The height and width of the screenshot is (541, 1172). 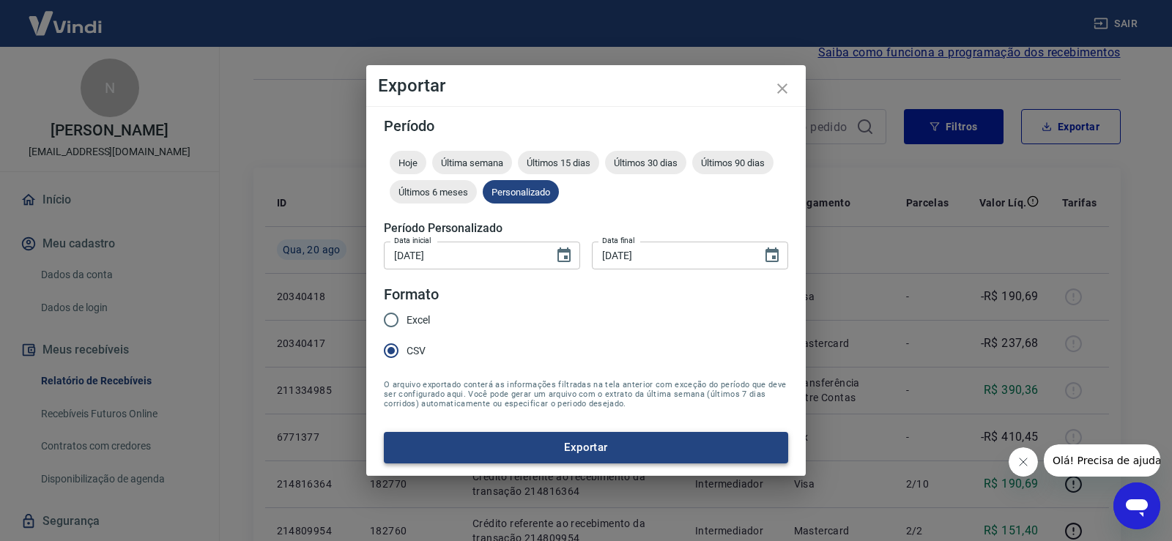 I want to click on span: Últimos 15 dias, so click(x=558, y=163).